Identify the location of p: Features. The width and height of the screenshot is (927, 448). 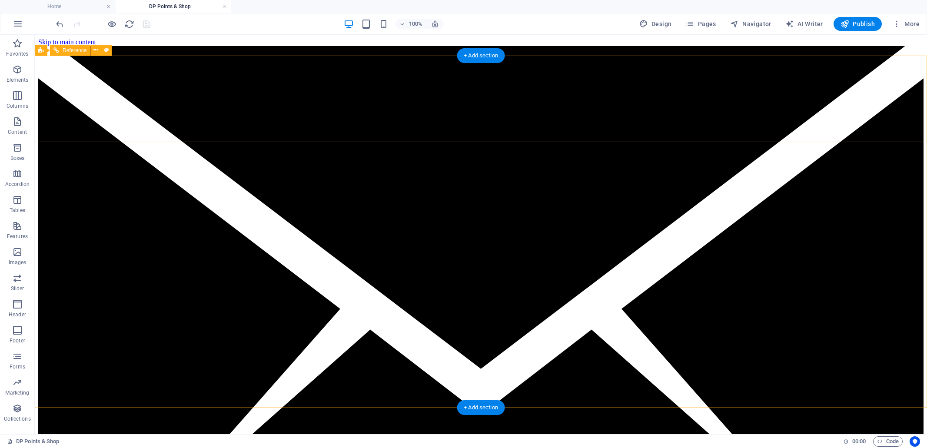
(17, 236).